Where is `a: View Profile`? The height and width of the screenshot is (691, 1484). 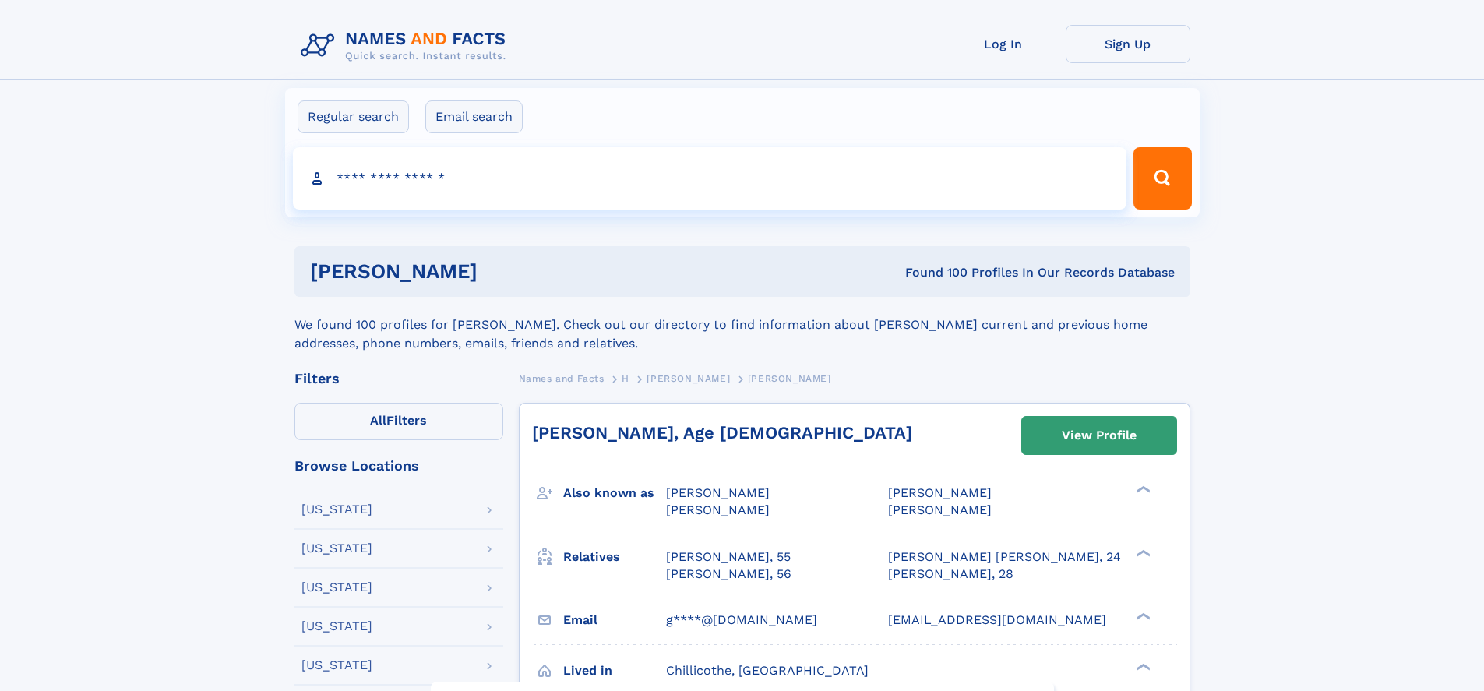
a: View Profile is located at coordinates (1099, 436).